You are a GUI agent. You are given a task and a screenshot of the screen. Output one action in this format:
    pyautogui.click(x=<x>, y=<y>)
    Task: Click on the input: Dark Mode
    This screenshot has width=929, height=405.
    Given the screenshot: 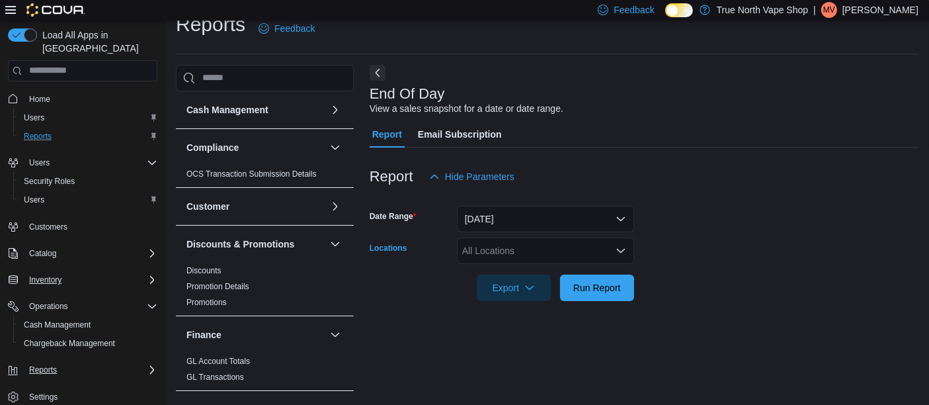 What is the action you would take?
    pyautogui.click(x=679, y=10)
    